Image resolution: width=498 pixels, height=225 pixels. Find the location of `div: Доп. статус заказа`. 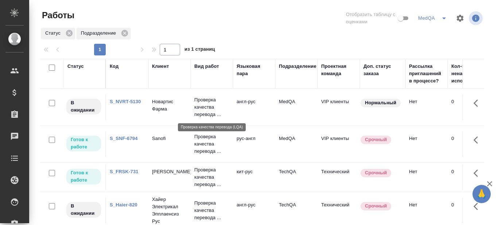

div: Доп. статус заказа is located at coordinates (382, 70).